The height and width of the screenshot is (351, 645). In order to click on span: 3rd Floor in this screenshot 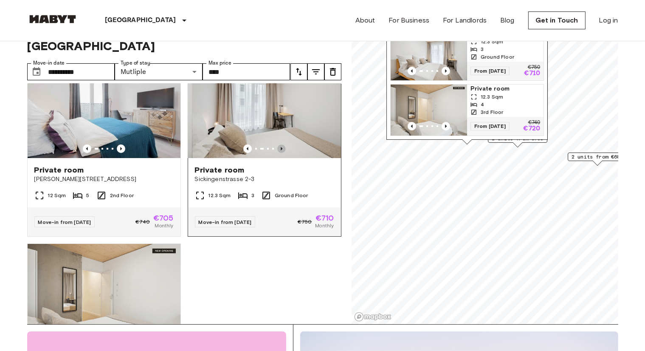, I will do `click(492, 112)`.